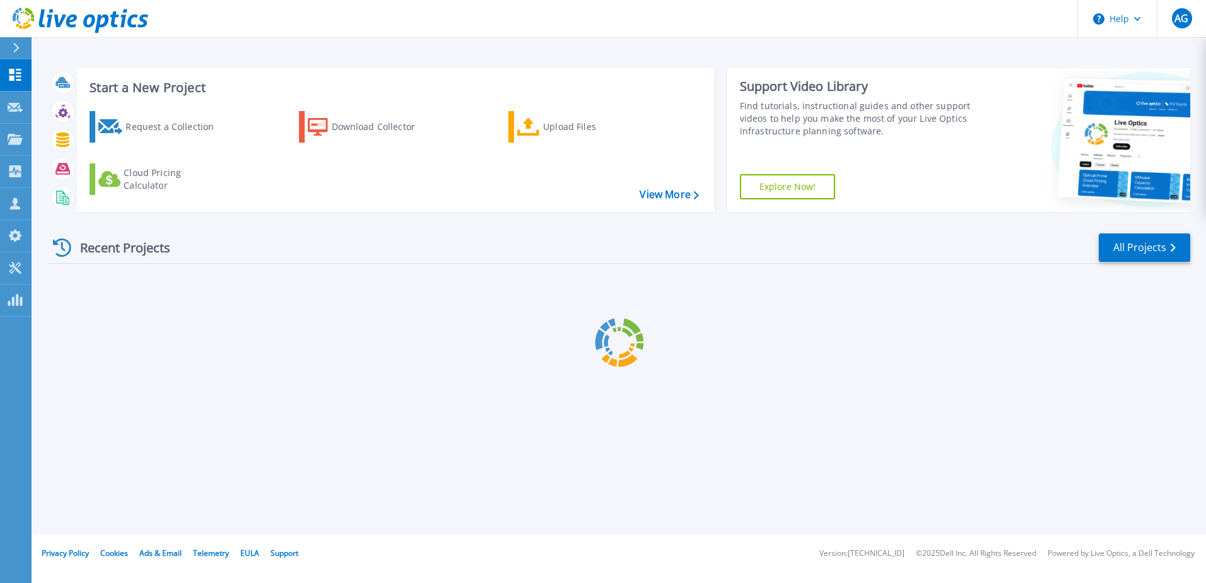  What do you see at coordinates (578, 127) in the screenshot?
I see `a: Upload Files` at bounding box center [578, 127].